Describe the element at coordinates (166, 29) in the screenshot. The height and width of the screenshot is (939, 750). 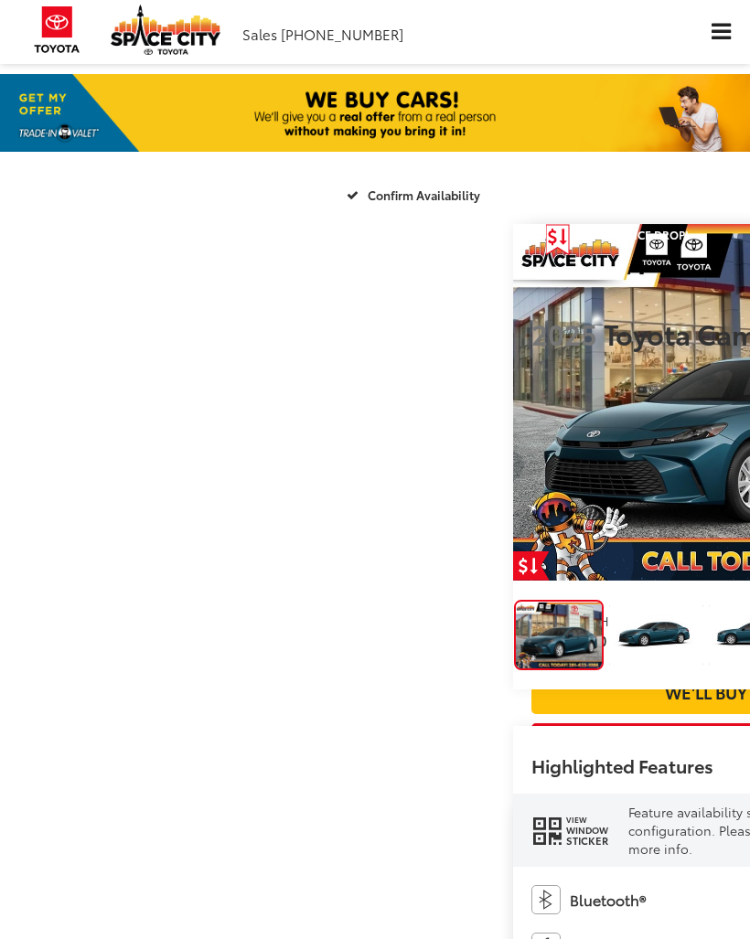
I see `img: Space City Toyota` at that location.